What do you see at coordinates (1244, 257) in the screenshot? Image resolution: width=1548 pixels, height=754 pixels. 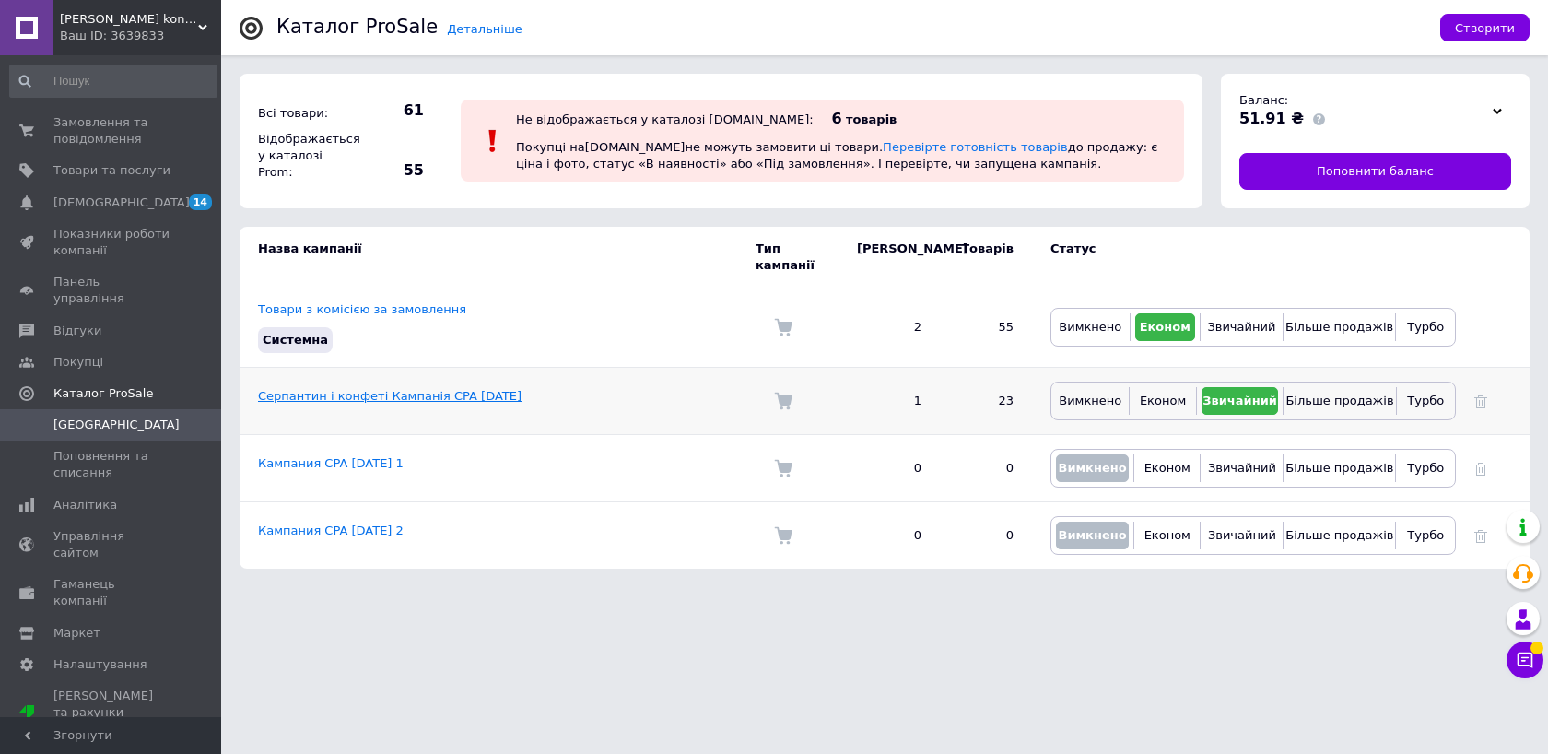 I see `td: Статус` at bounding box center [1244, 257].